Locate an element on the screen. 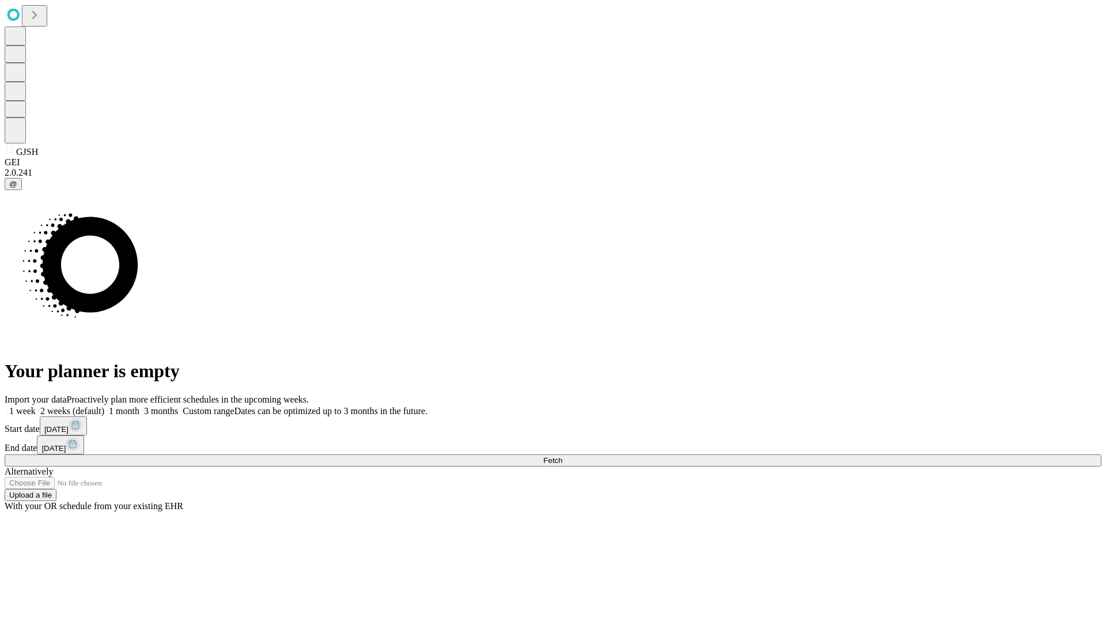 The width and height of the screenshot is (1106, 622). button: Fetch is located at coordinates (553, 460).